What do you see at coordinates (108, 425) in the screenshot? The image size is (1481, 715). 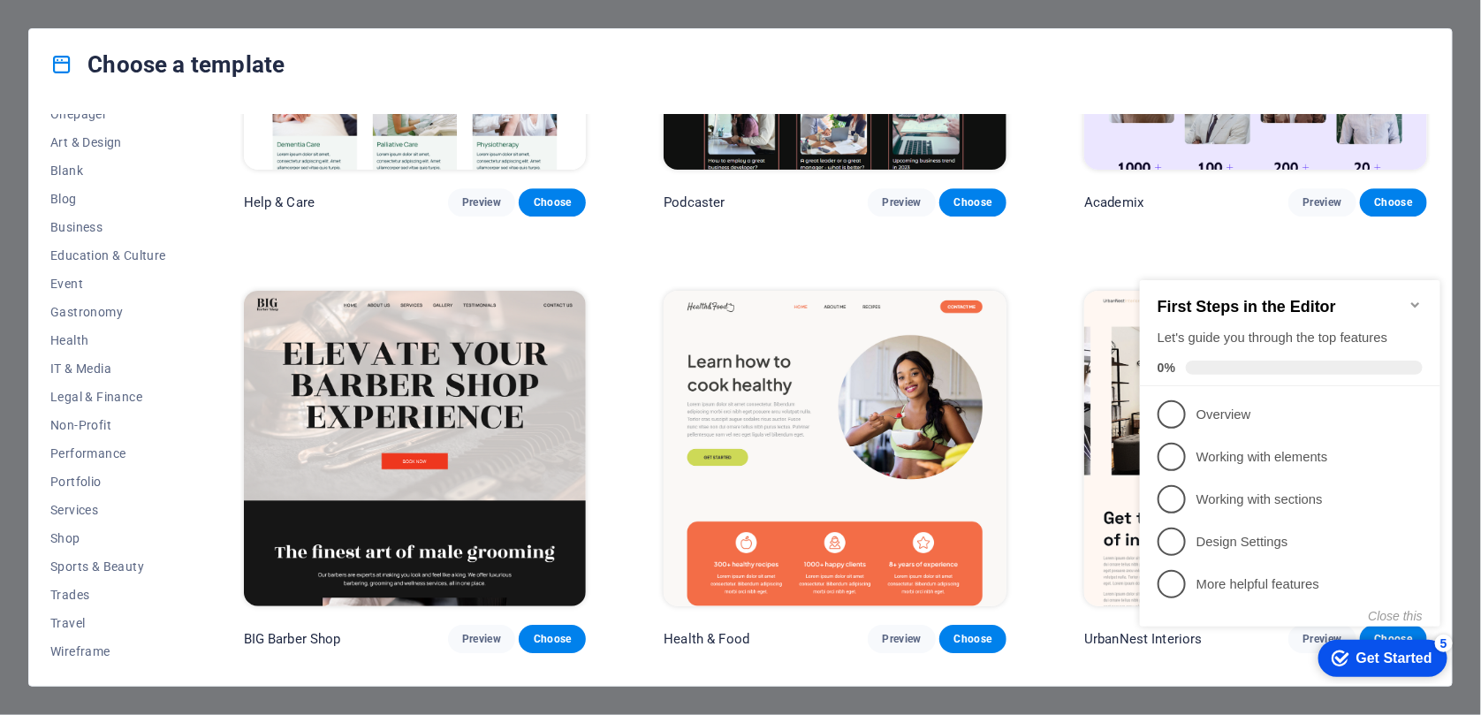 I see `button: Non-Profit` at bounding box center [108, 425].